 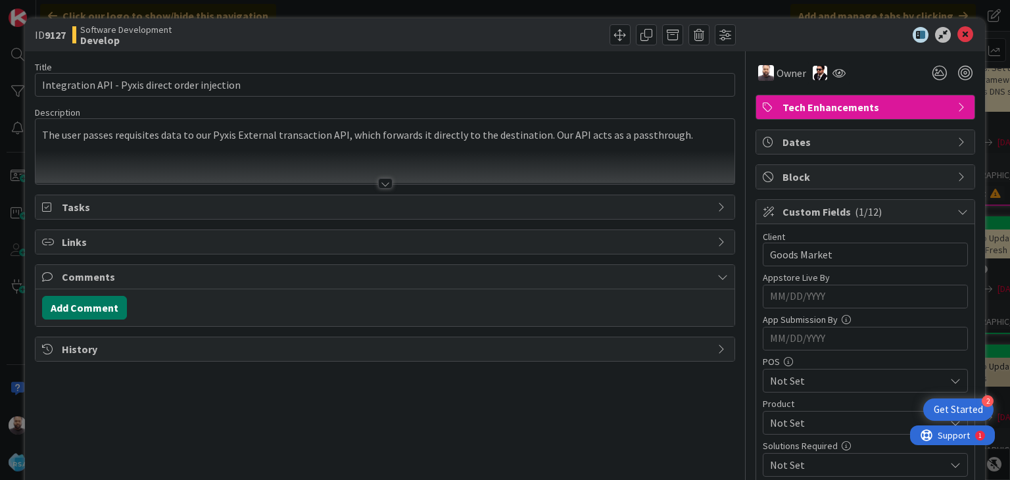 I want to click on div: Open Get Started checklist, remaining modules: 2, so click(x=958, y=410).